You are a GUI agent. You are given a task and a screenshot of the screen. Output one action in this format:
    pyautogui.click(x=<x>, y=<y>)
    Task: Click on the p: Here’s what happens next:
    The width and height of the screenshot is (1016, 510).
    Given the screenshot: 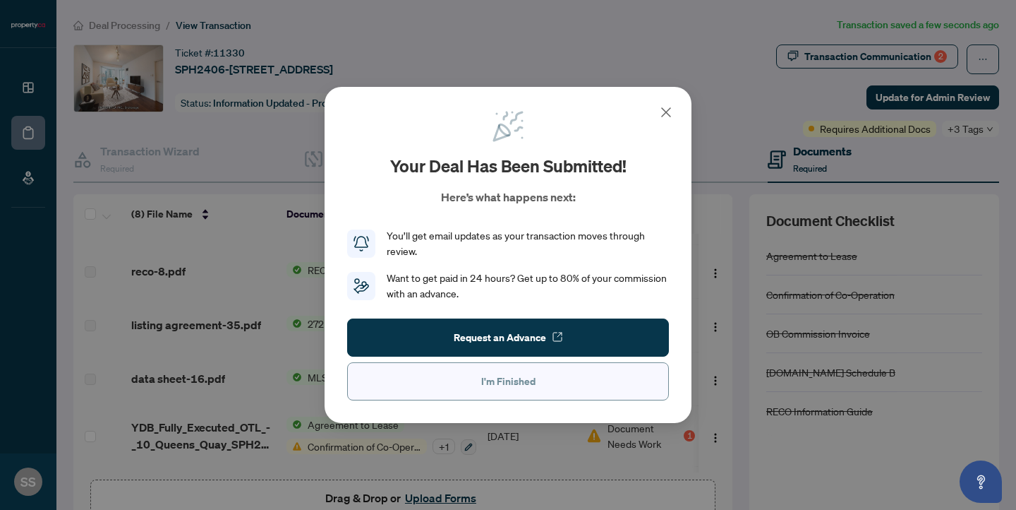 What is the action you would take?
    pyautogui.click(x=508, y=197)
    